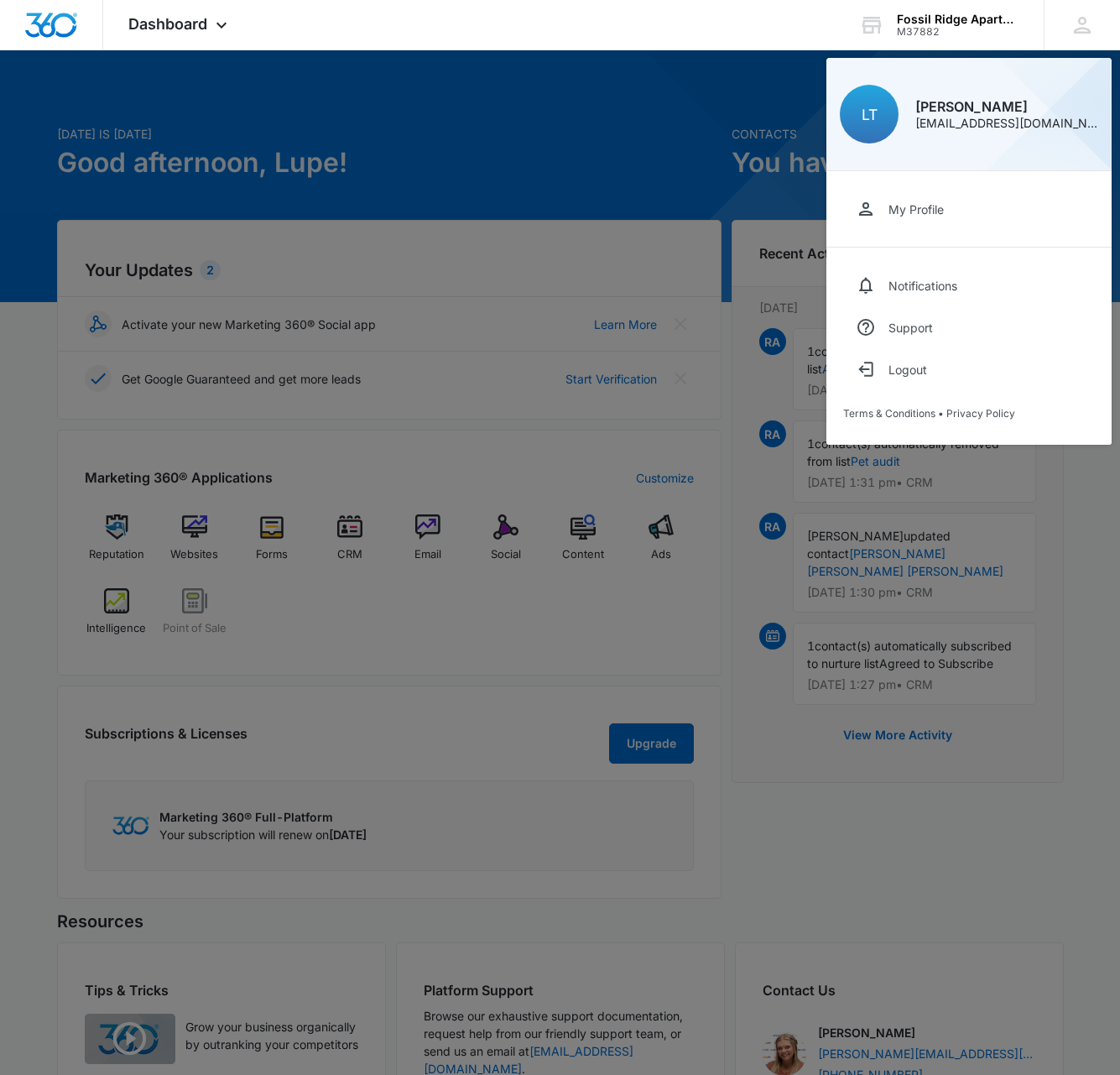 Image resolution: width=1120 pixels, height=1075 pixels. Describe the element at coordinates (969, 209) in the screenshot. I see `a: My Profile` at that location.